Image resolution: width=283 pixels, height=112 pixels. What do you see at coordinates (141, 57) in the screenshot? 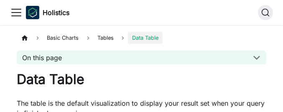
I see `button: On this page` at bounding box center [141, 57].